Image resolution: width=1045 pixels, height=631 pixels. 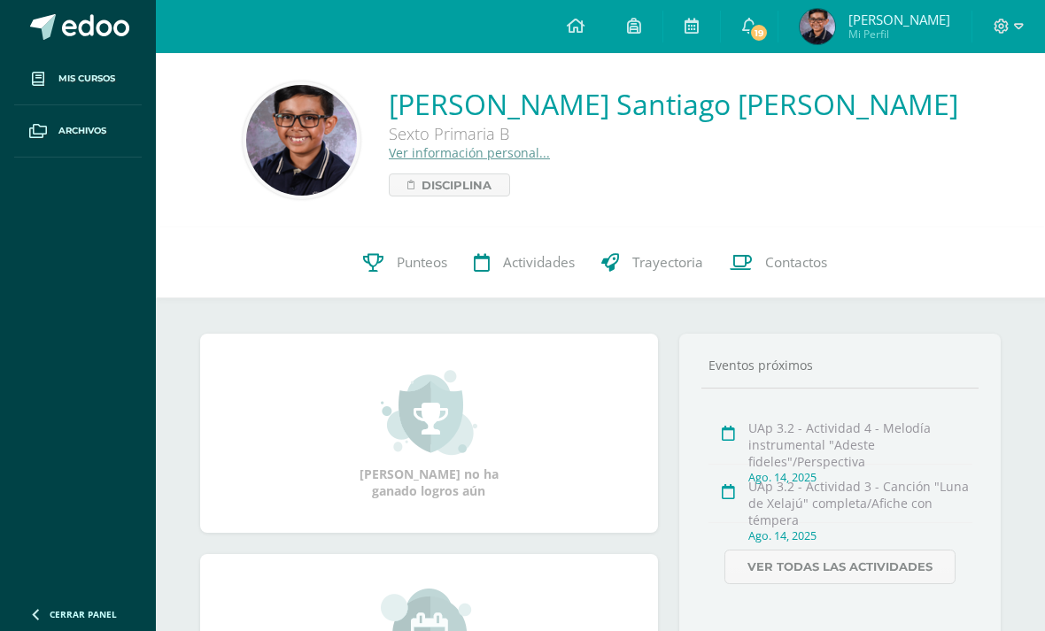 What do you see at coordinates (449, 185) in the screenshot?
I see `a: Disciplina` at bounding box center [449, 185].